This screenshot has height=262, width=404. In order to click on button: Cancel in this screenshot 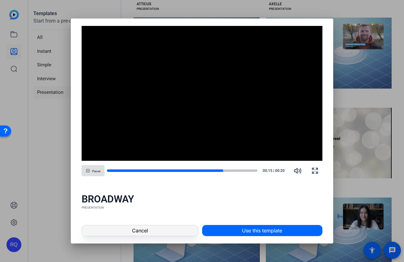, I will do `click(140, 231)`.